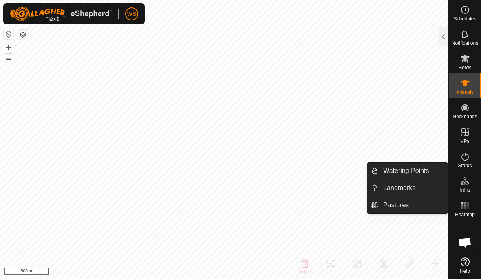 The width and height of the screenshot is (481, 279). What do you see at coordinates (207, 272) in the screenshot?
I see `a: Privacy Policy` at bounding box center [207, 272].